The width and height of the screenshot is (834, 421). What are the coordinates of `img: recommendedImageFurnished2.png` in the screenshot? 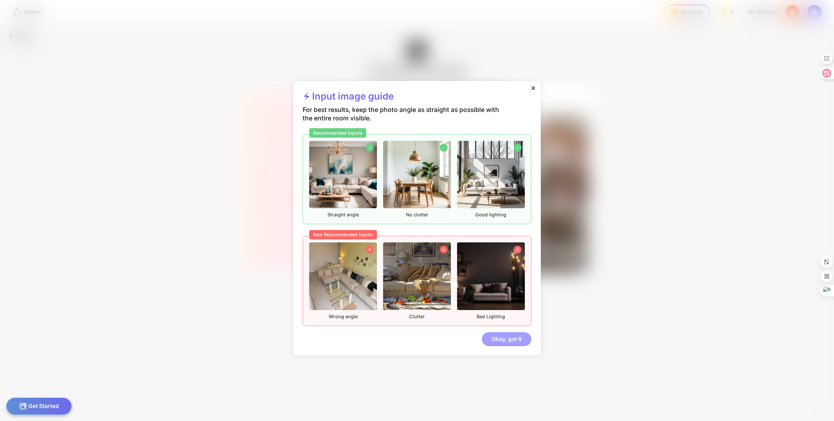 It's located at (417, 175).